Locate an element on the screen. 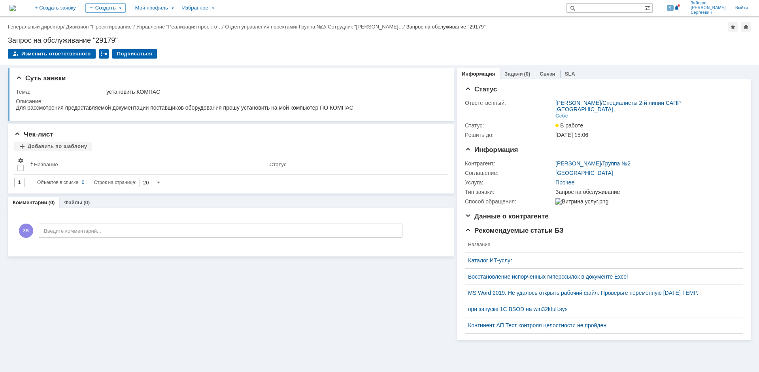 This screenshot has width=759, height=372. div: Название is located at coordinates (46, 164).